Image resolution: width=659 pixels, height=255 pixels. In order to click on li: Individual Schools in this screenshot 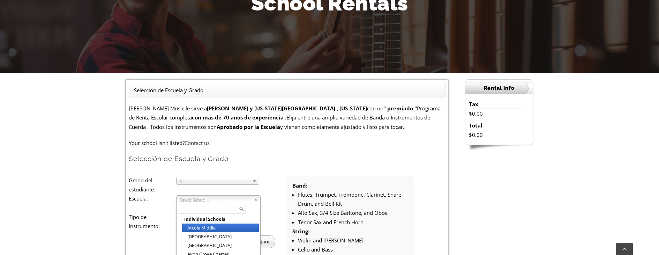, I will do `click(221, 219)`.